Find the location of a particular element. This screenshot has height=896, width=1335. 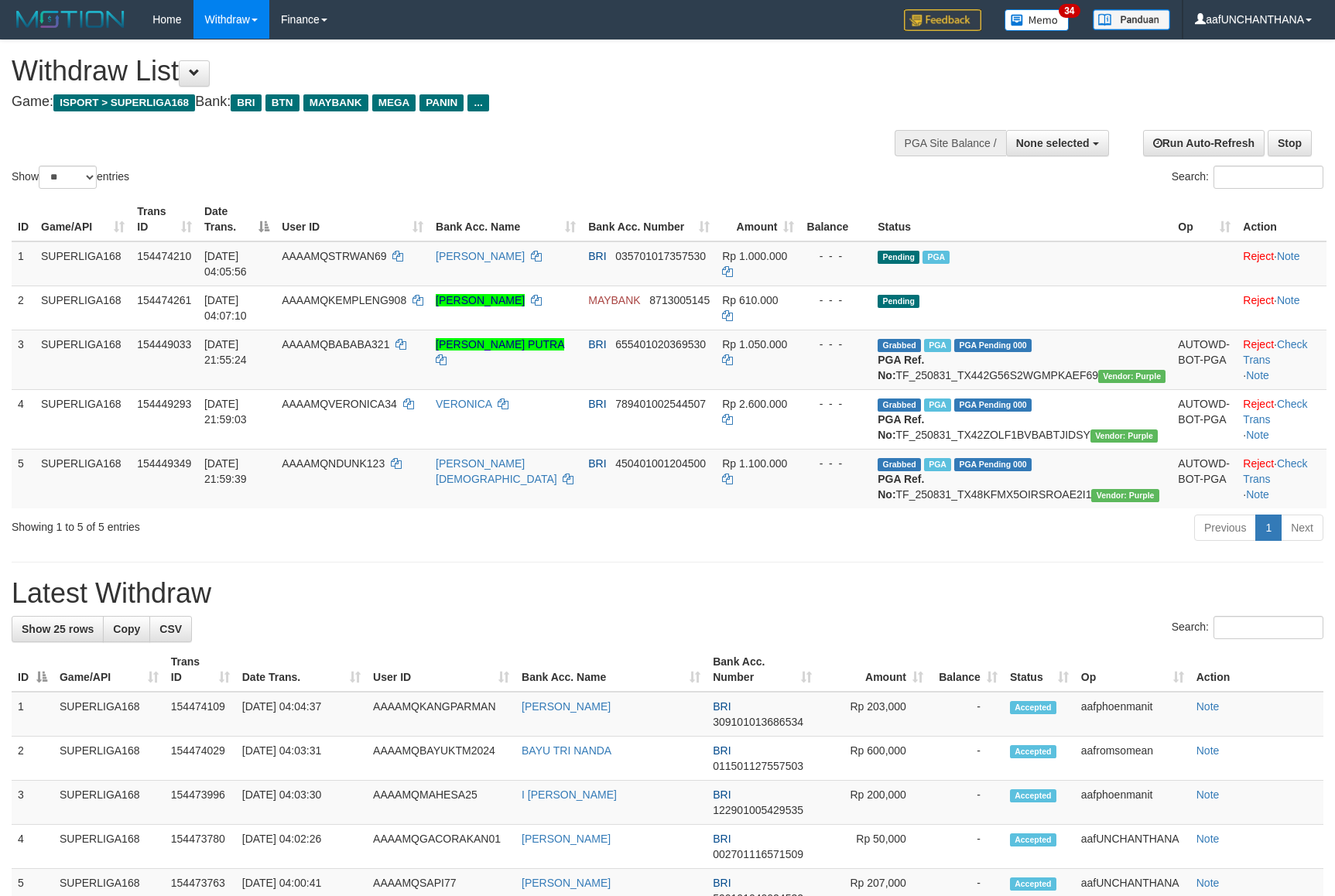

select: Showentries is located at coordinates (67, 177).